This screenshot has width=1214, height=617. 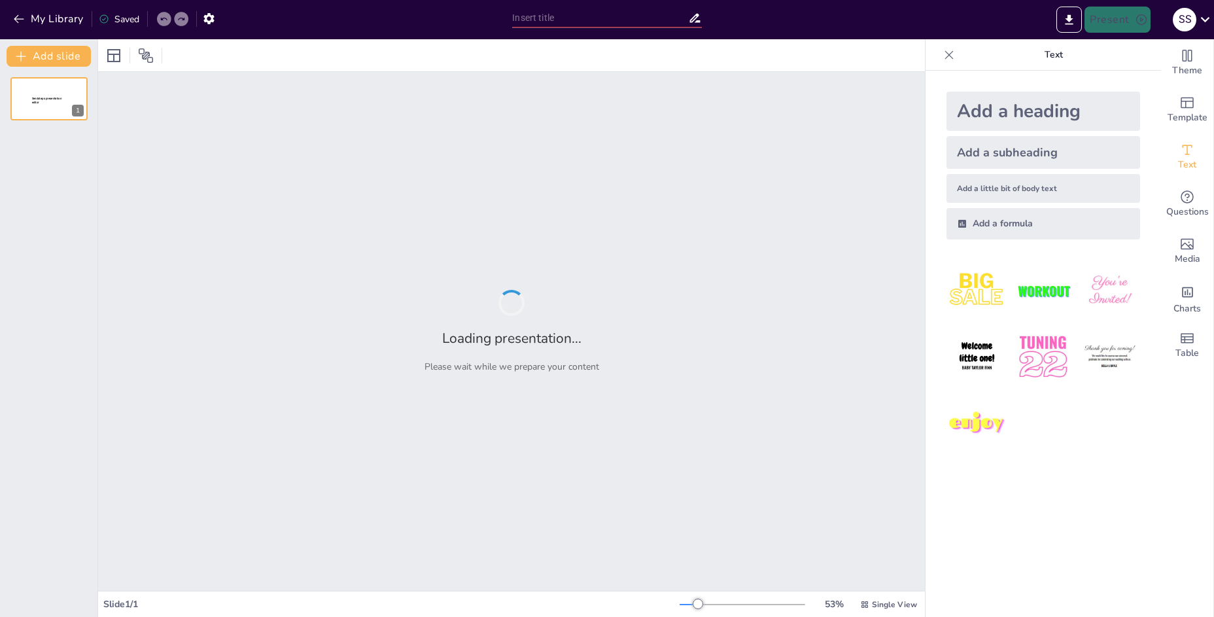 What do you see at coordinates (1043, 111) in the screenshot?
I see `div: Add a heading` at bounding box center [1043, 111].